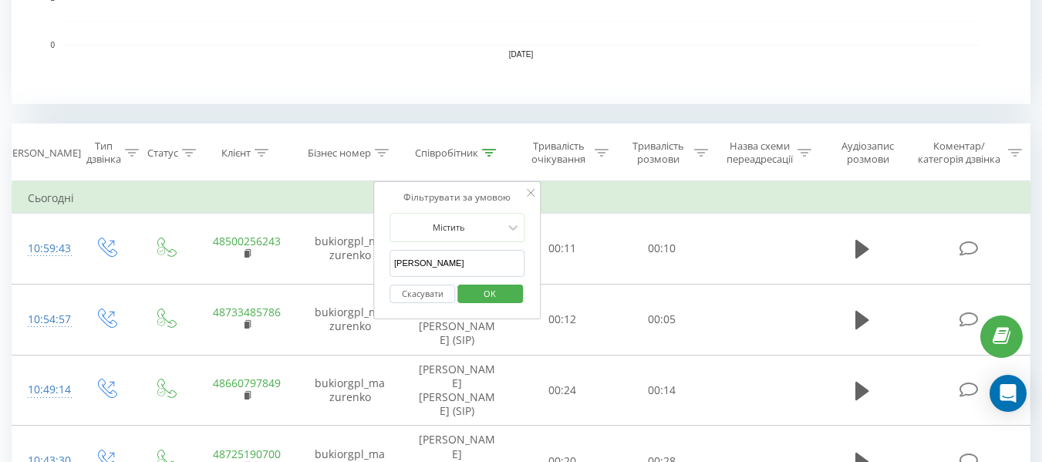  What do you see at coordinates (658, 153) in the screenshot?
I see `div: Тривалість розмови` at bounding box center [658, 153].